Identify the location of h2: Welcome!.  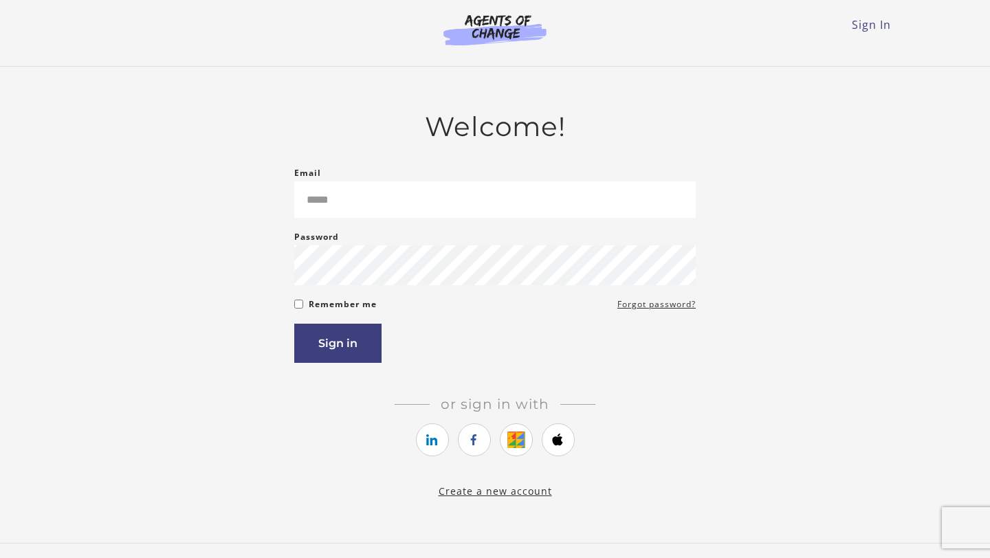
(495, 127).